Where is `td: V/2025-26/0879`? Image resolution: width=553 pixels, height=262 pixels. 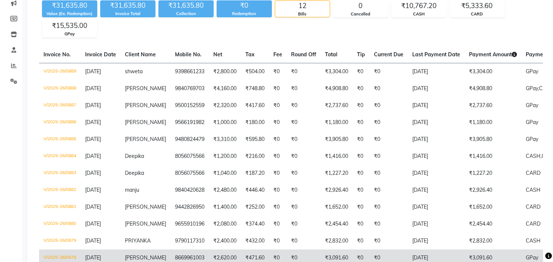 td: V/2025-26/0879 is located at coordinates (60, 241).